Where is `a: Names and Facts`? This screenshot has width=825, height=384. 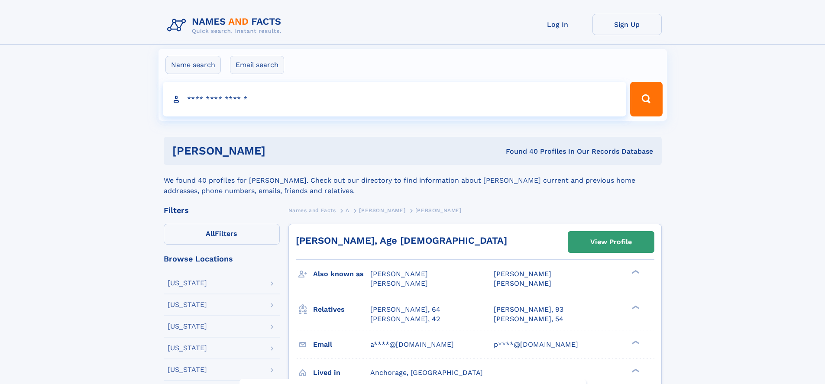
a: Names and Facts is located at coordinates (312, 210).